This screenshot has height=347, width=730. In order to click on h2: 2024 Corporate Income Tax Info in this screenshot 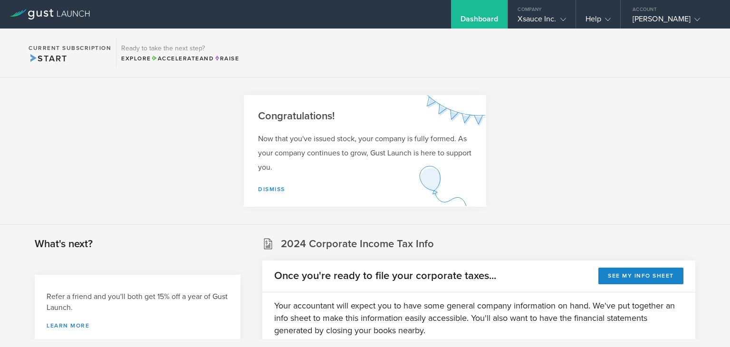, I will do `click(357, 244)`.